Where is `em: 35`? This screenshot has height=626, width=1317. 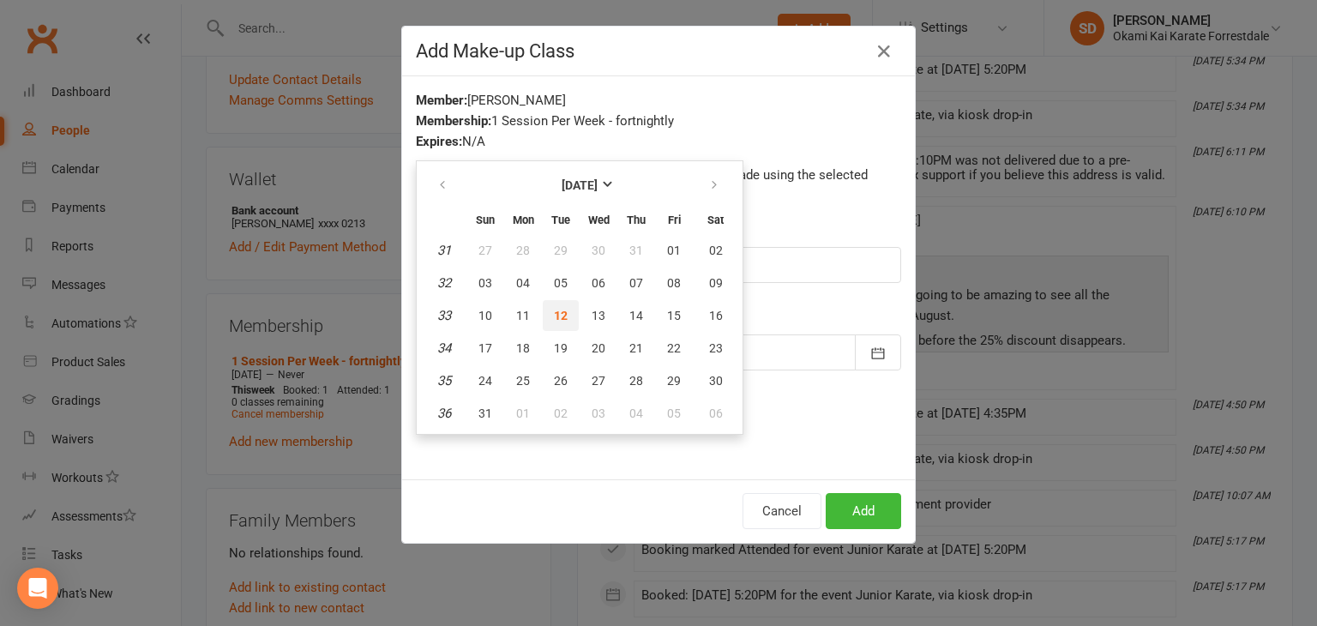
em: 35 is located at coordinates (444, 381).